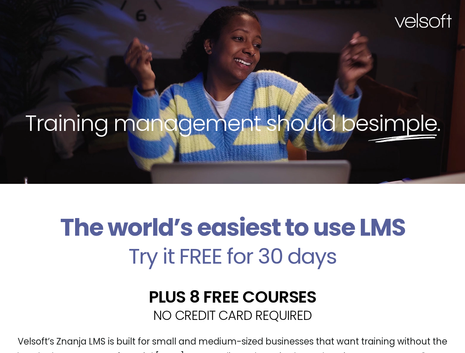  I want to click on h2: Try it FREE for 30 days, so click(232, 256).